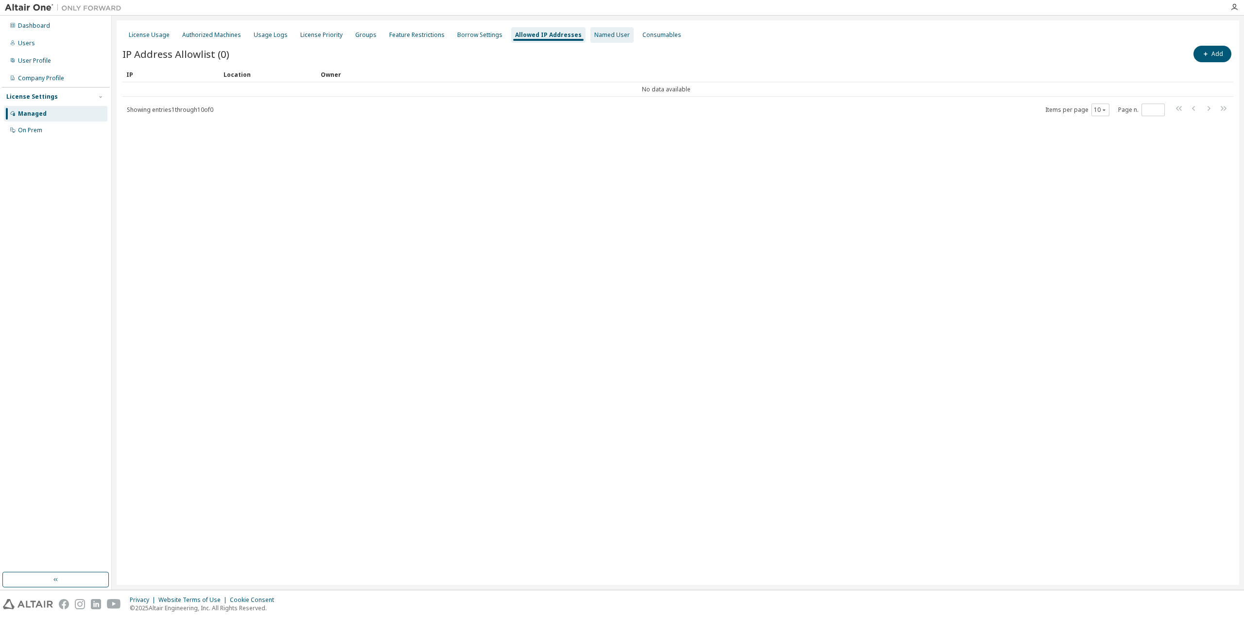 The image size is (1244, 618). What do you see at coordinates (548, 35) in the screenshot?
I see `div: Allowed IP Addresses` at bounding box center [548, 35].